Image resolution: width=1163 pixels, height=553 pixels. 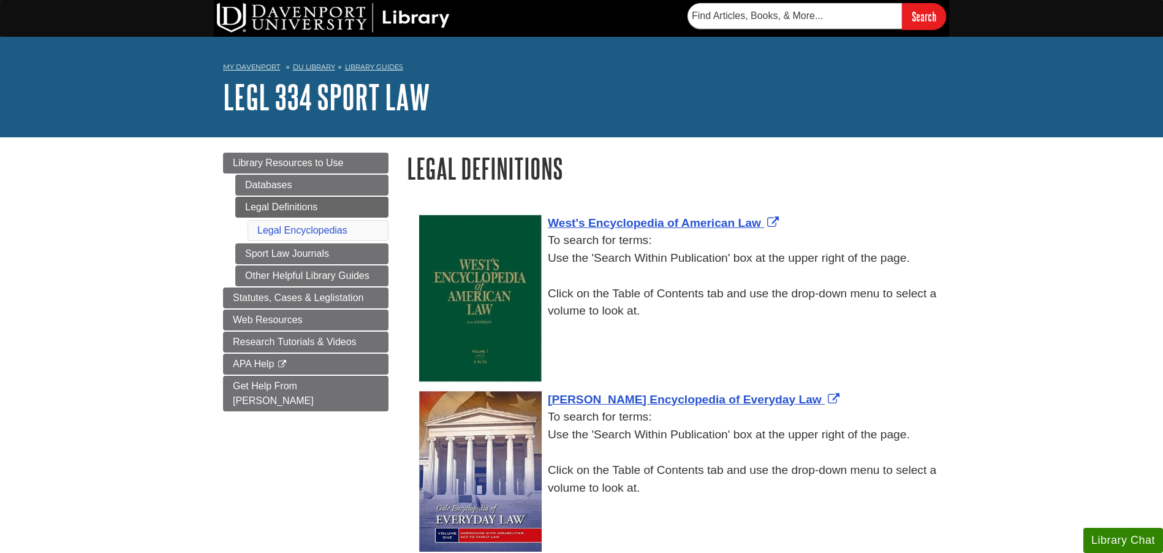 What do you see at coordinates (654, 222) in the screenshot?
I see `span: West's Encyclopedia of American Law` at bounding box center [654, 222].